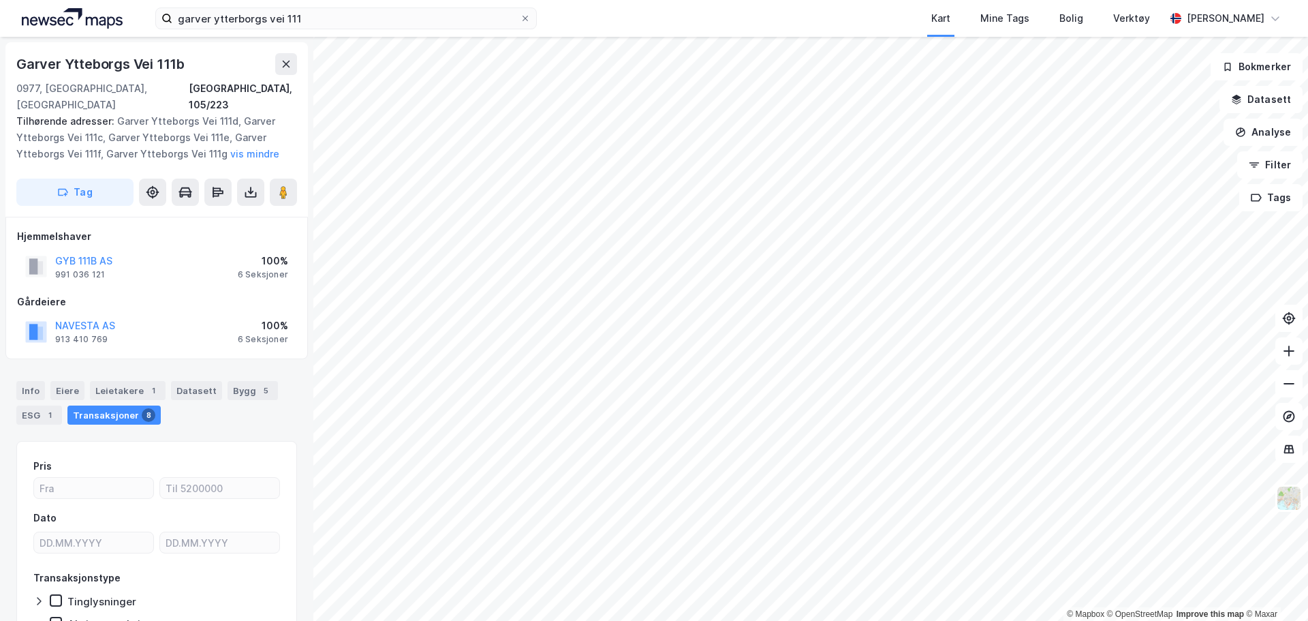 This screenshot has height=621, width=1308. I want to click on div: 8, so click(149, 415).